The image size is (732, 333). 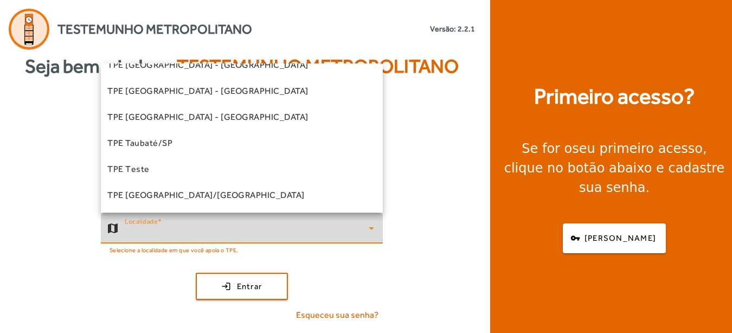 What do you see at coordinates (128, 169) in the screenshot?
I see `span: TPE Teste` at bounding box center [128, 169].